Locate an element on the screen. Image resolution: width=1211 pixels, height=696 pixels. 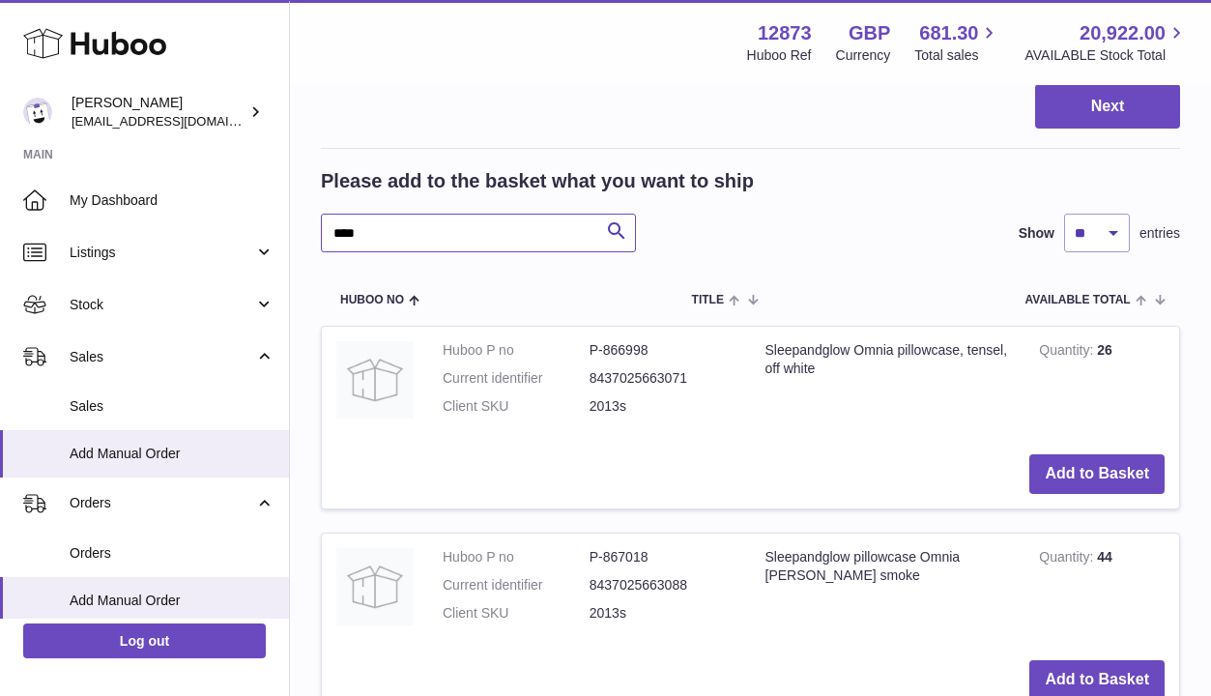
span: Title is located at coordinates (708, 300).